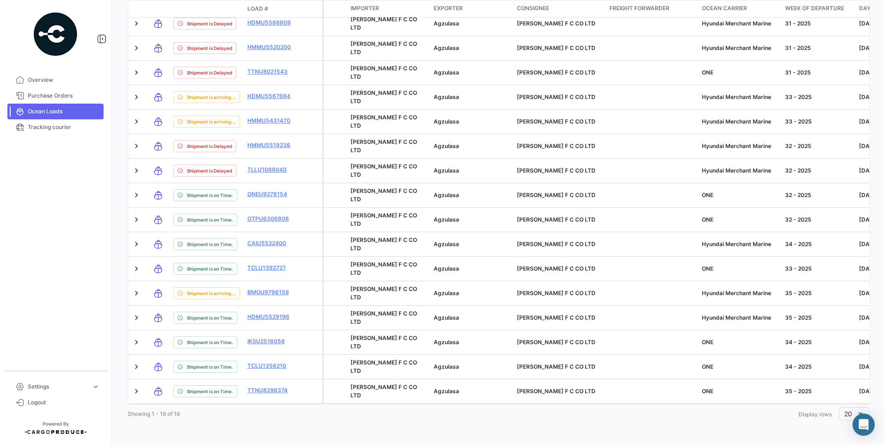 The height and width of the screenshot is (445, 884). What do you see at coordinates (335, 9) in the screenshot?
I see `datatable-header-cell: Protected Cargo` at bounding box center [335, 9].